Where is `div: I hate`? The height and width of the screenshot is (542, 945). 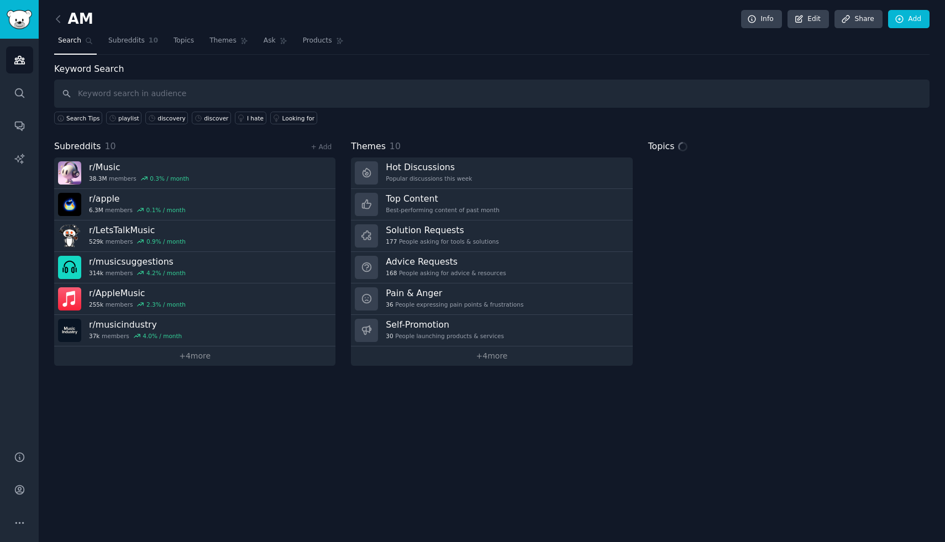
div: I hate is located at coordinates (255, 118).